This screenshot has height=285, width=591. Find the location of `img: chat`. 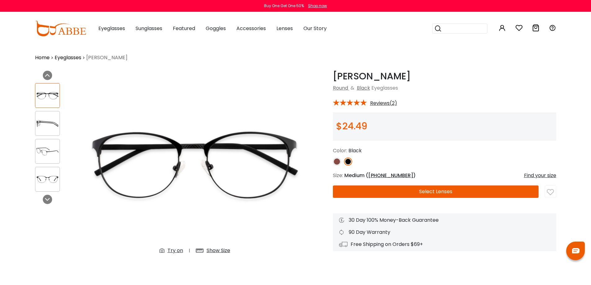

img: chat is located at coordinates (576, 251).